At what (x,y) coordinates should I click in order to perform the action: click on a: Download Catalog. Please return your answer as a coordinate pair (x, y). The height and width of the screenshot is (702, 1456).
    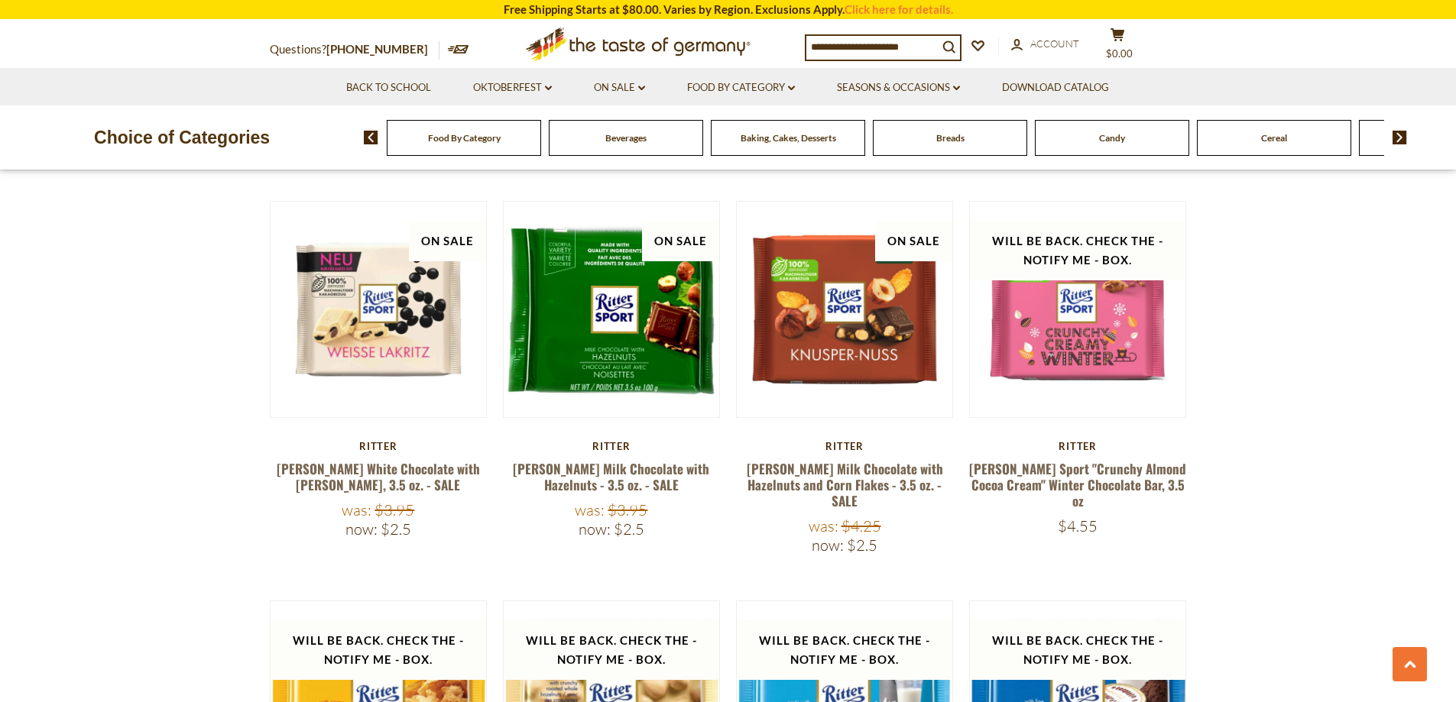
    Looking at the image, I should click on (1055, 88).